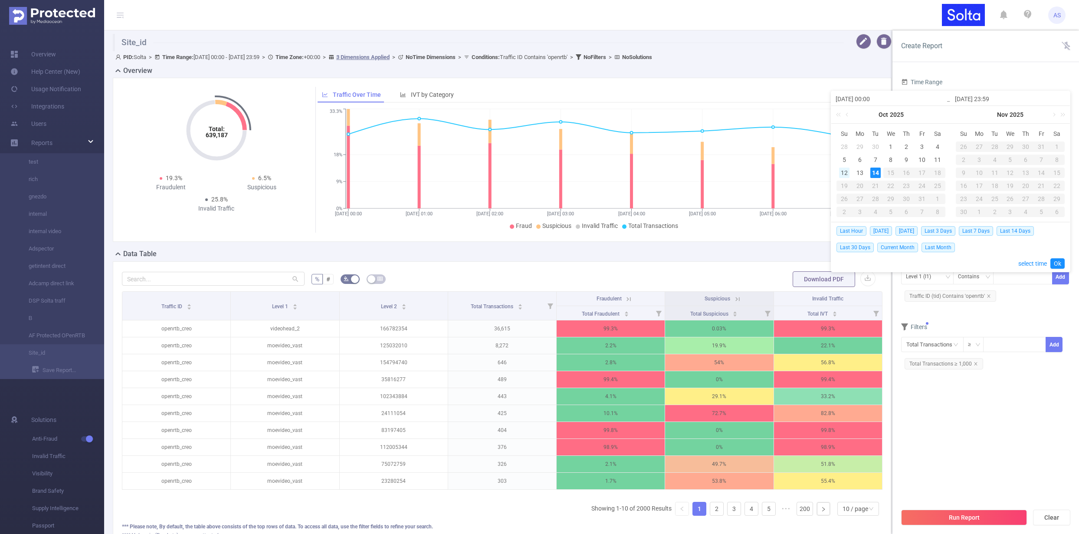 The image size is (1079, 534). Describe the element at coordinates (844, 173) in the screenshot. I see `div: 12` at that location.